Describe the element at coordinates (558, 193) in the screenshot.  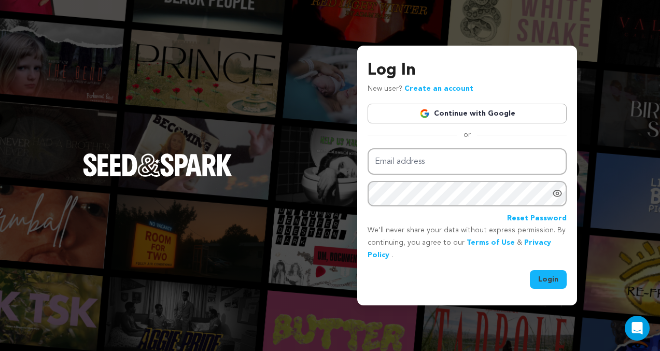
I see `a: Show password as plain text. Warning: this will display your password on the screen.` at that location.